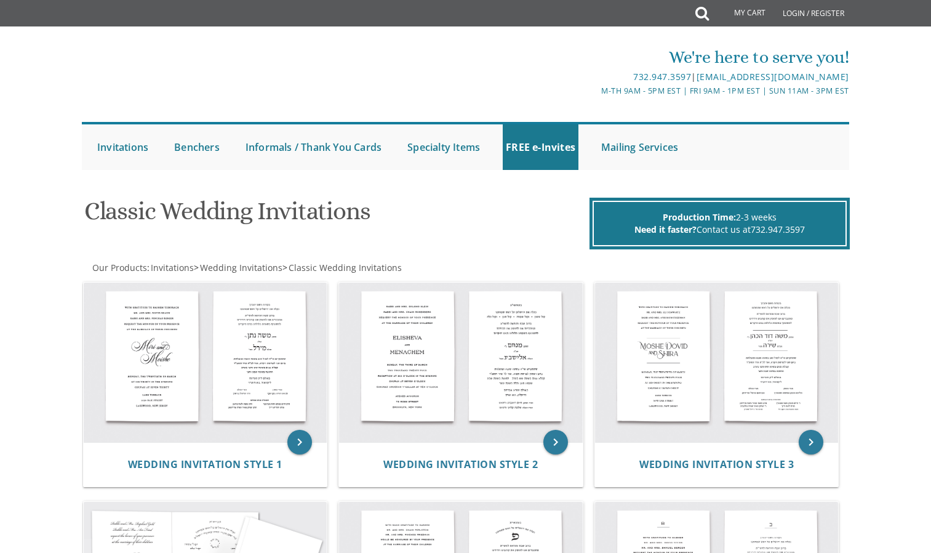  I want to click on a: Our Products, so click(119, 267).